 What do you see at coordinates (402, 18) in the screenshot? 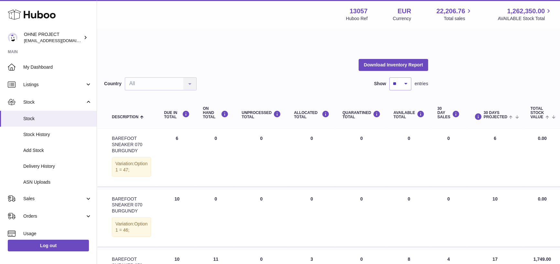
I see `div: Currency` at bounding box center [402, 18].